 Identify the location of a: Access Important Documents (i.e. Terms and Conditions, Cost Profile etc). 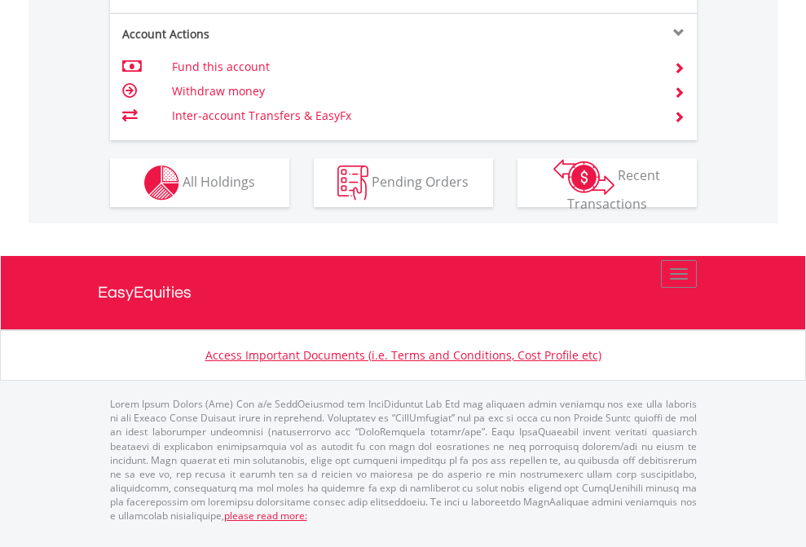
(404, 355).